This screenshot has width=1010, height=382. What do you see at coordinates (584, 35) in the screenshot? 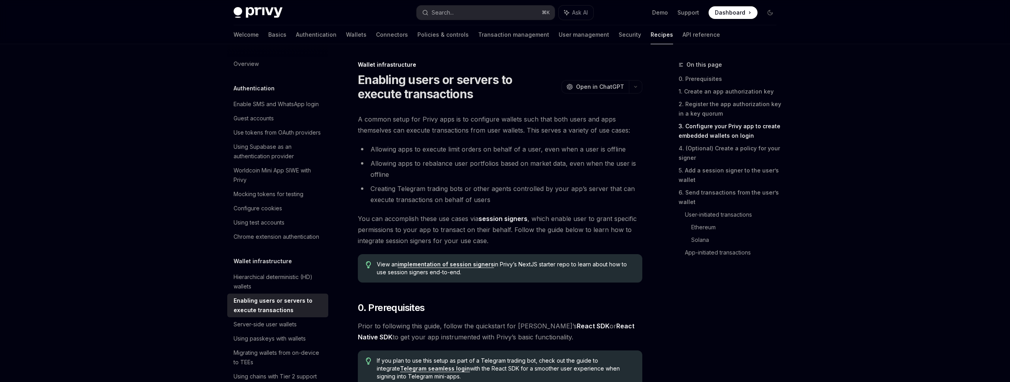
I see `a: User management` at bounding box center [584, 35].